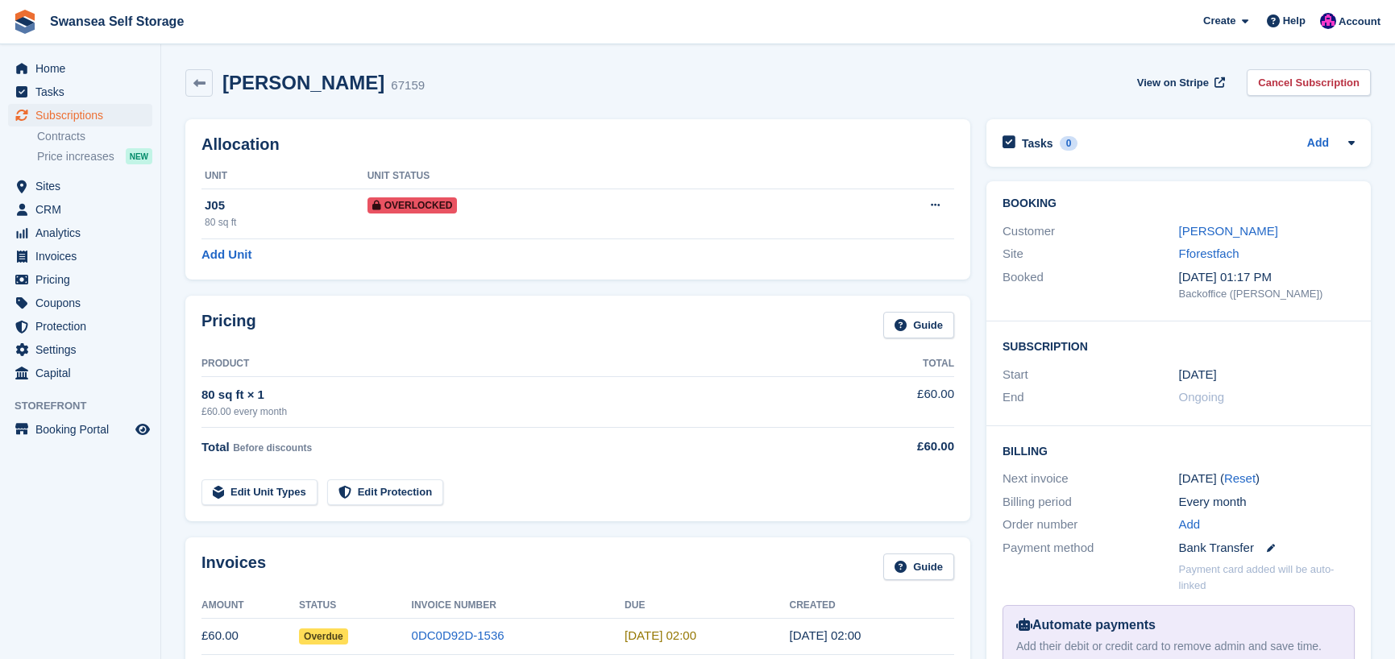 This screenshot has width=1395, height=659. What do you see at coordinates (1179, 451) in the screenshot?
I see `h2: Billing` at bounding box center [1179, 451].